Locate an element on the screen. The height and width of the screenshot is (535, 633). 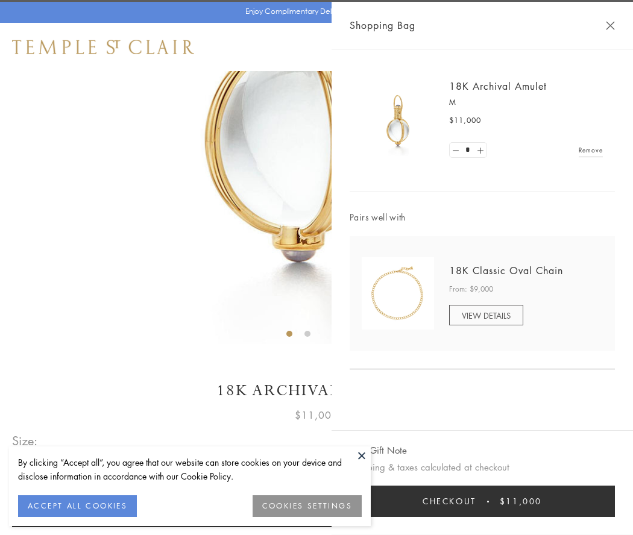
a: 18K Classic Oval Chain is located at coordinates (506, 271).